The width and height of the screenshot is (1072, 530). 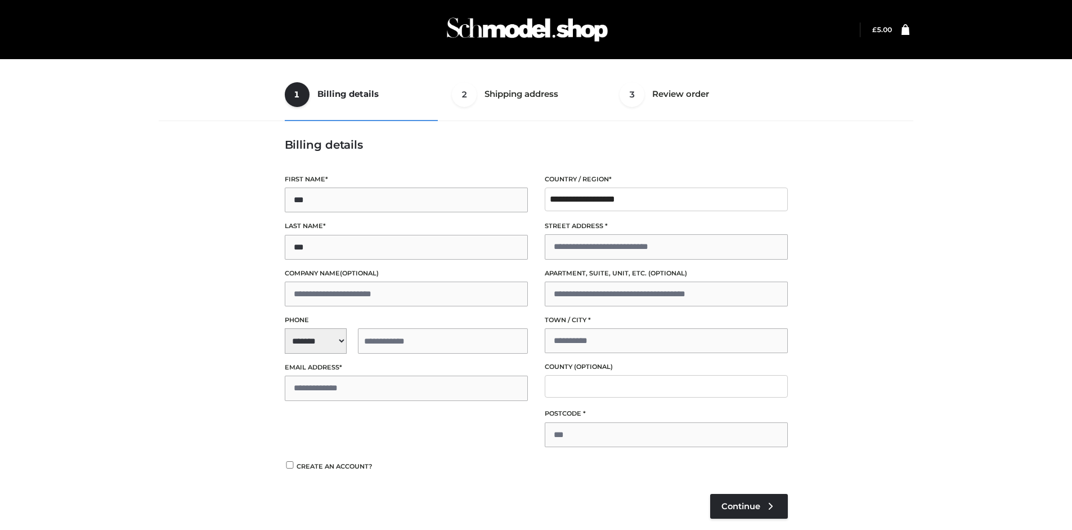 I want to click on label: Last name, so click(x=406, y=226).